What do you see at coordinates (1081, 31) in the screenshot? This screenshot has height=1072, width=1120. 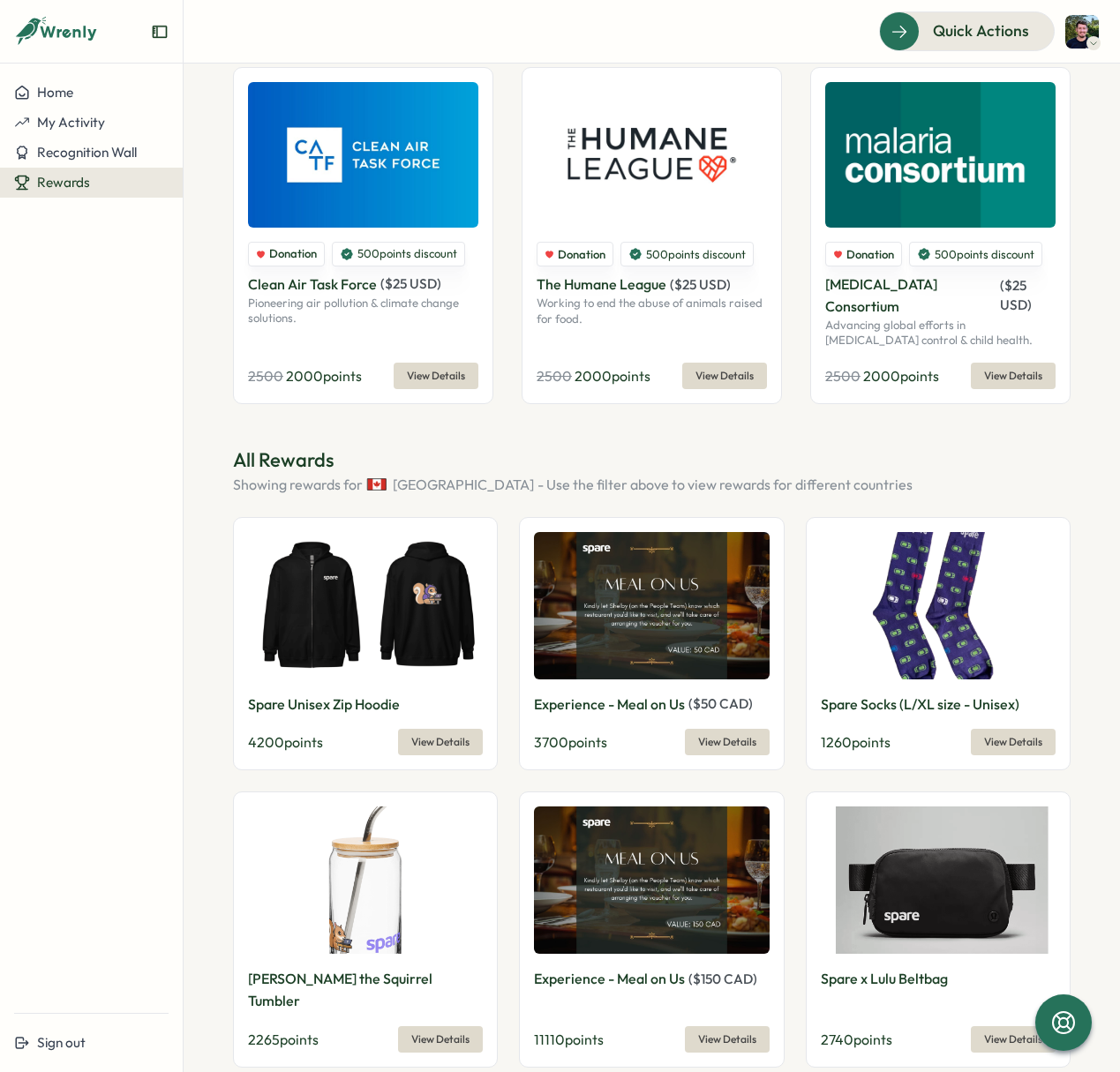 I see `img: Pat Gregory` at bounding box center [1081, 31].